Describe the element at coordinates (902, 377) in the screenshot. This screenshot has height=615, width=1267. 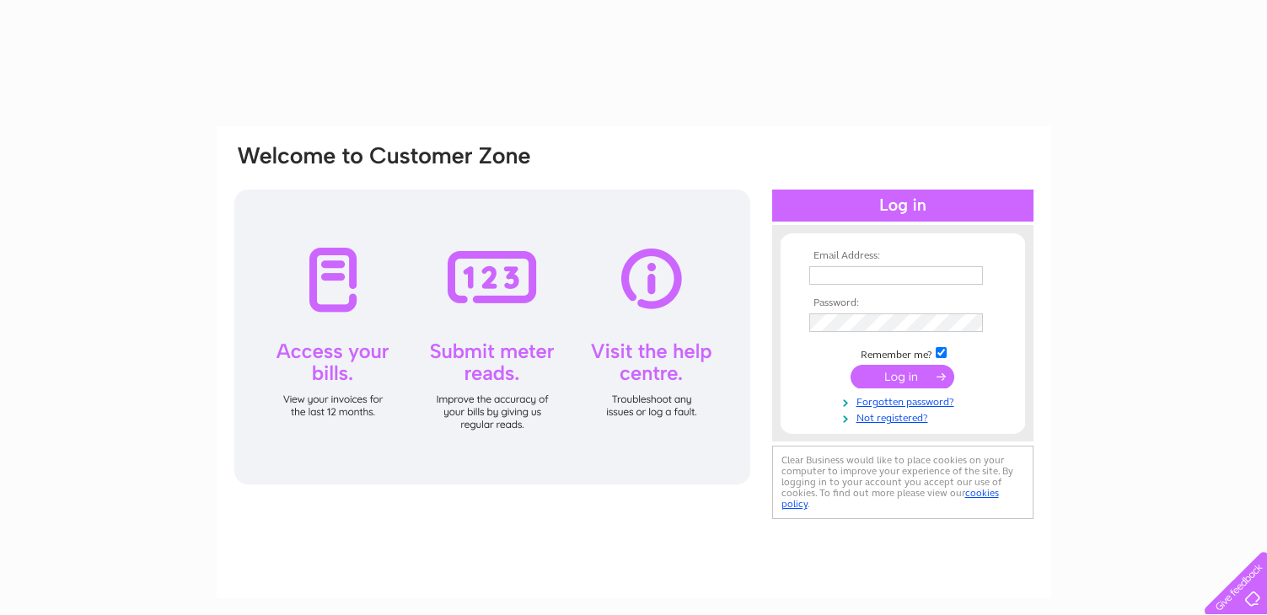
I see `input: Submit` at that location.